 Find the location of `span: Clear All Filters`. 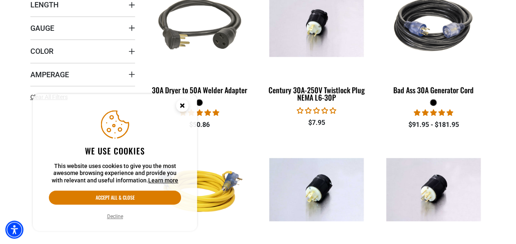

span: Clear All Filters is located at coordinates (49, 97).